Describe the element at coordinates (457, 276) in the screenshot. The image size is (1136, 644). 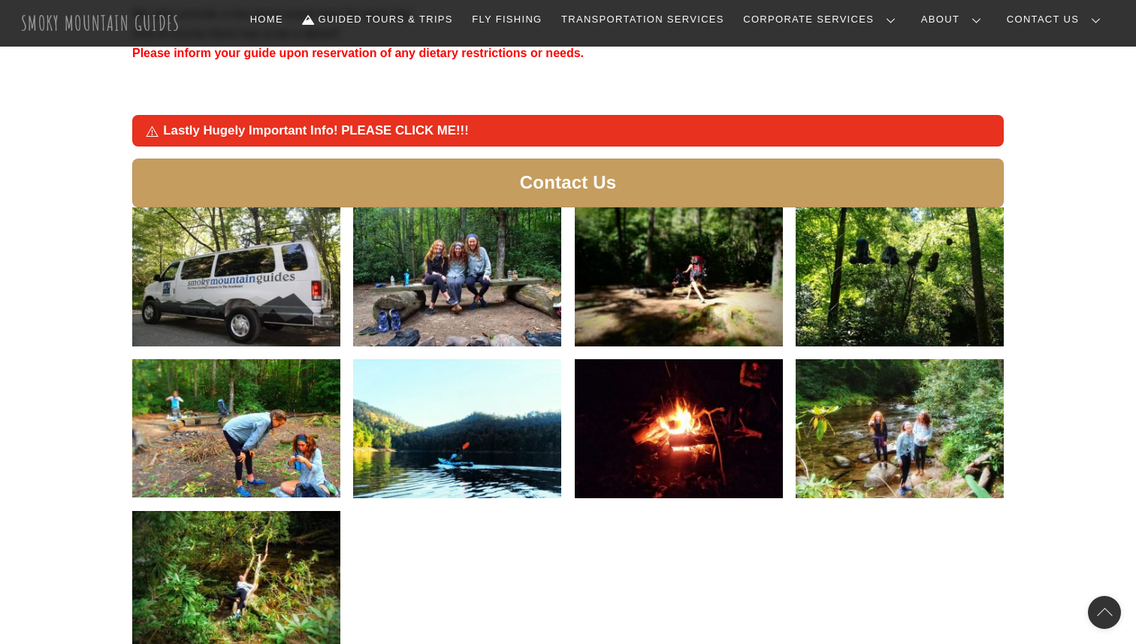
I see `img: smokymountainguides.com-women_only-03` at that location.